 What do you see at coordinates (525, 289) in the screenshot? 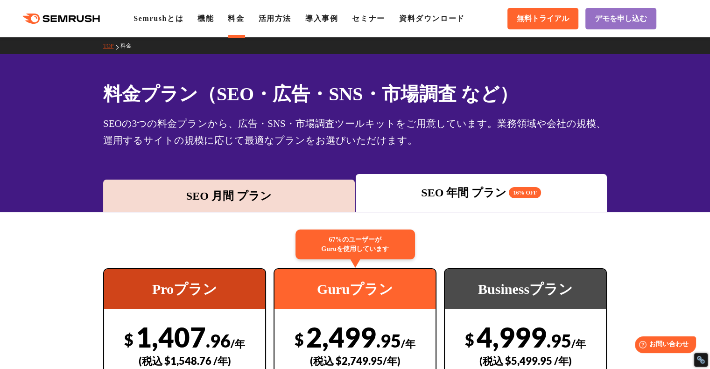
I see `div: Businessプラン` at bounding box center [525, 289].